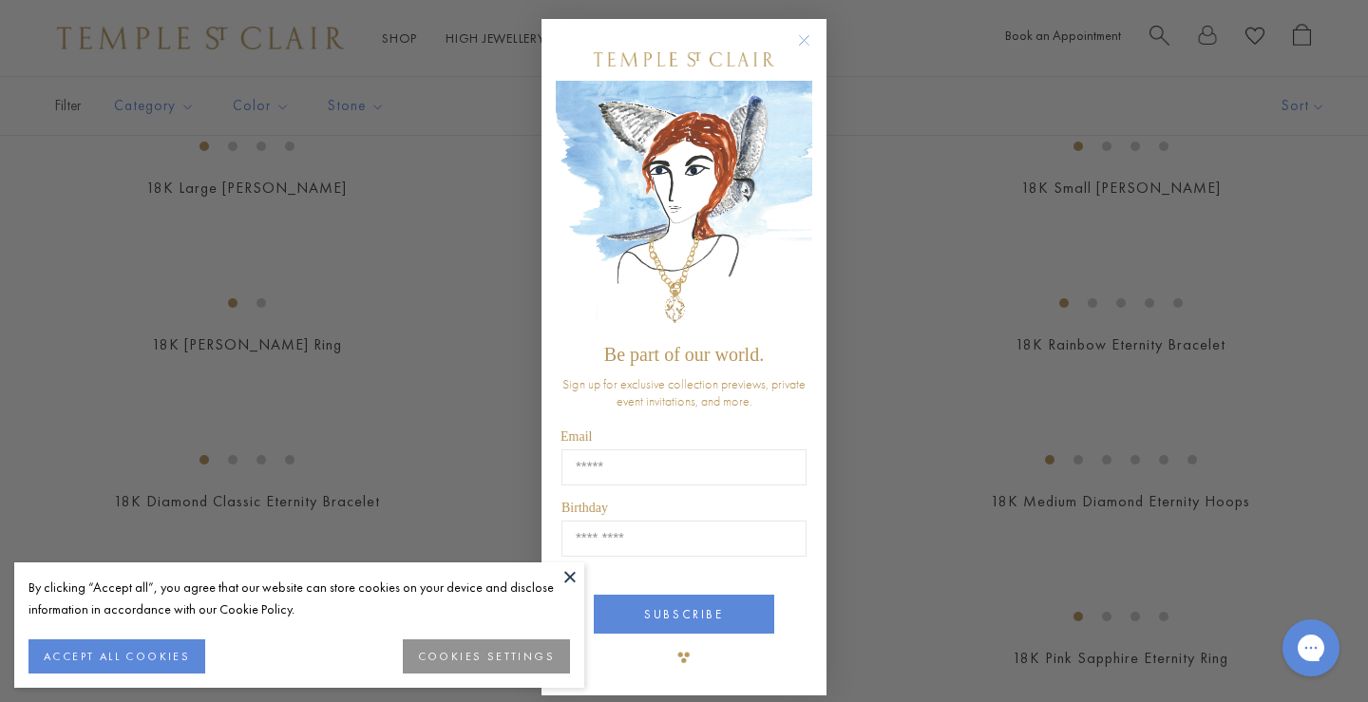 The height and width of the screenshot is (702, 1368). What do you see at coordinates (684, 354) in the screenshot?
I see `span: Be part of our world.` at bounding box center [684, 354].